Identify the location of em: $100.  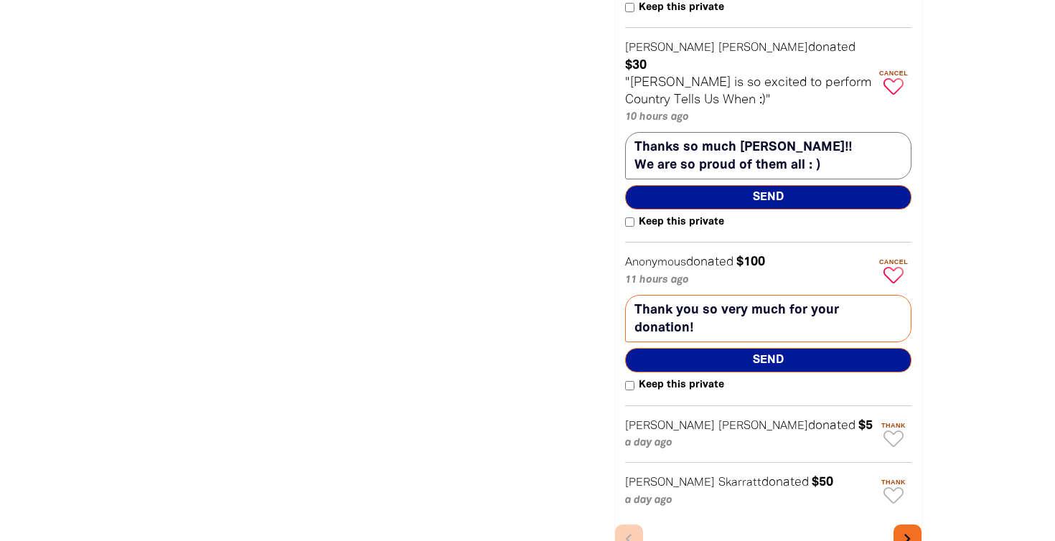
(751, 262).